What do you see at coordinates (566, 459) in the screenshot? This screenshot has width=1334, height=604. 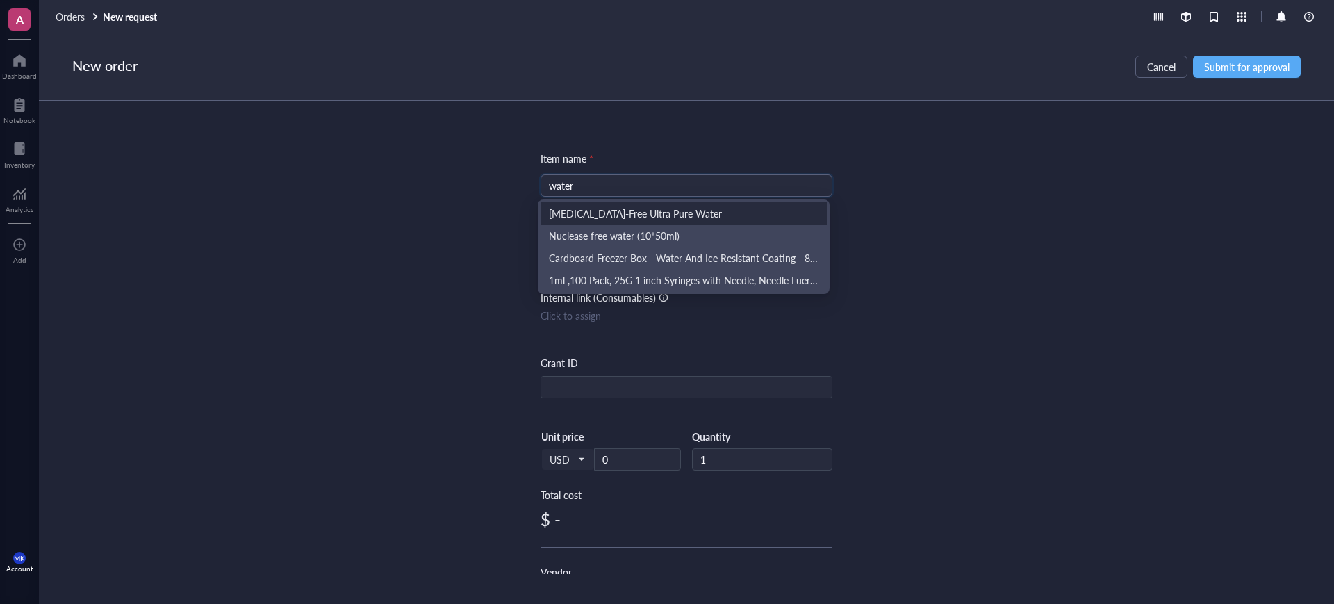 I see `span: USD` at bounding box center [566, 459].